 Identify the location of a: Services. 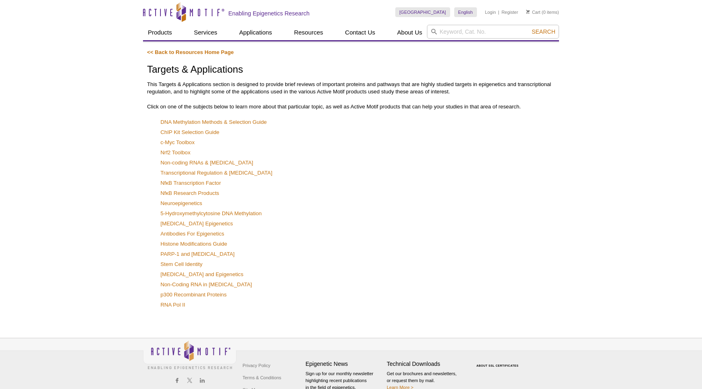
(205, 32).